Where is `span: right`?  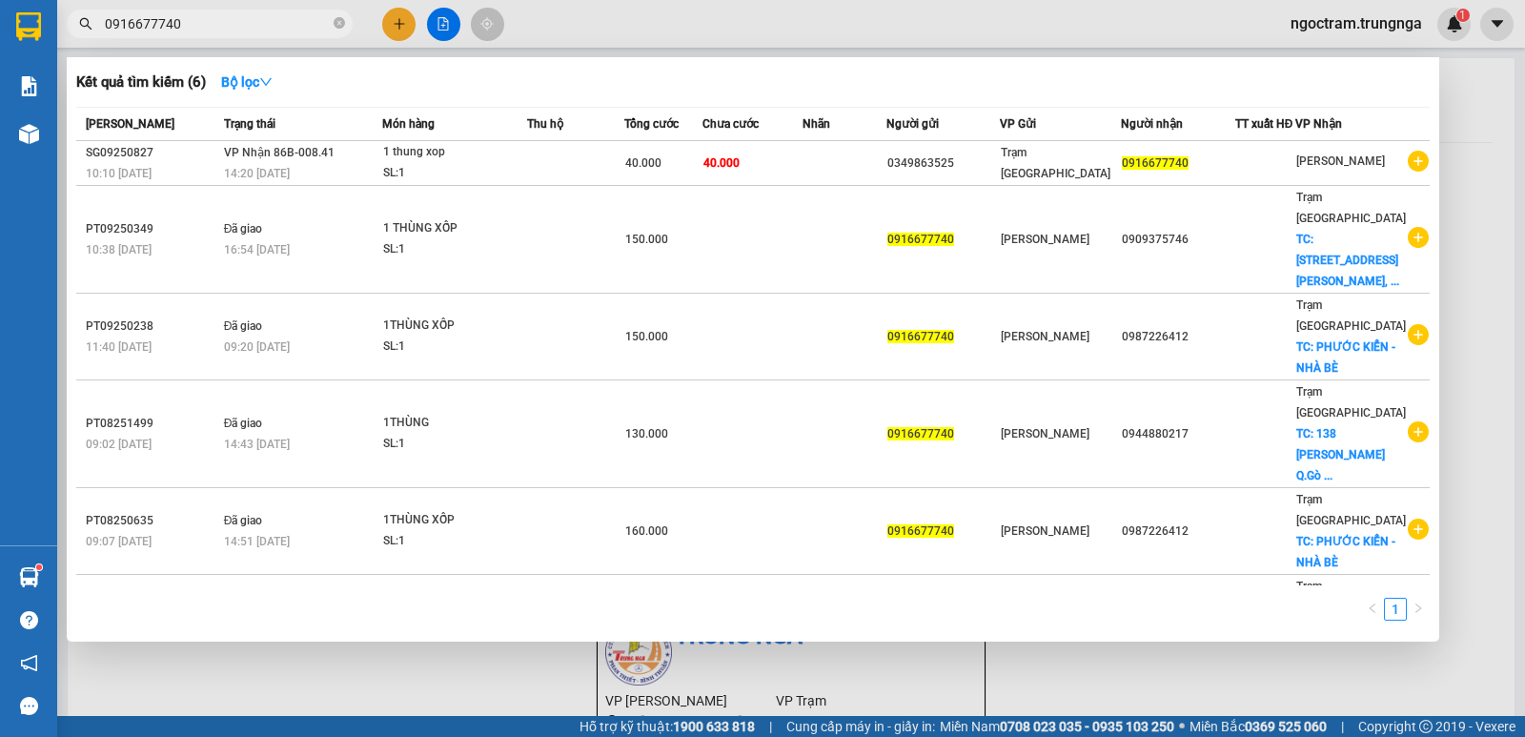
span: right is located at coordinates (1418, 608).